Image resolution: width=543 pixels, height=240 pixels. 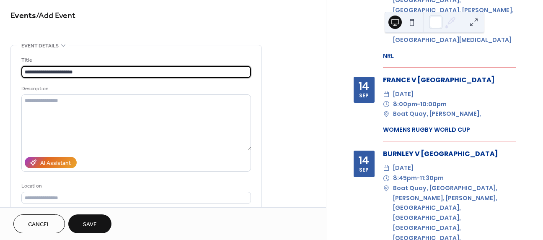 What do you see at coordinates (405, 178) in the screenshot?
I see `span: 8:45pm` at bounding box center [405, 178].